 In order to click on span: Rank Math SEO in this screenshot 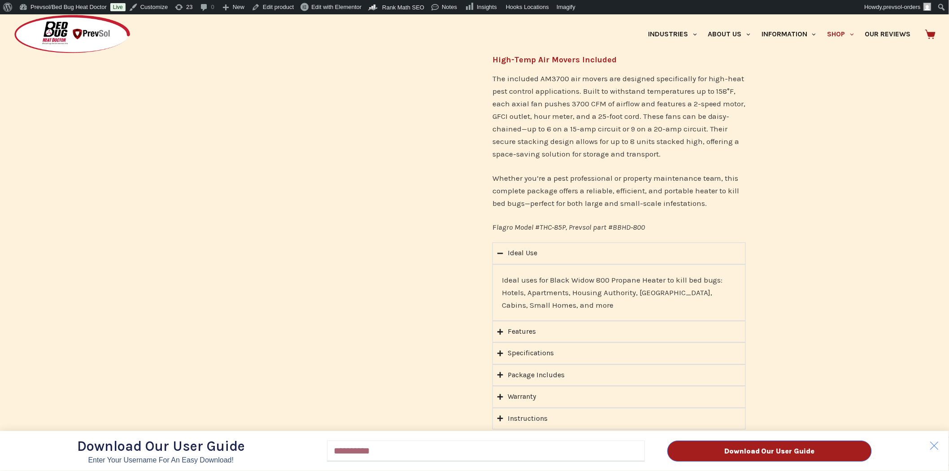, I will do `click(403, 7)`.